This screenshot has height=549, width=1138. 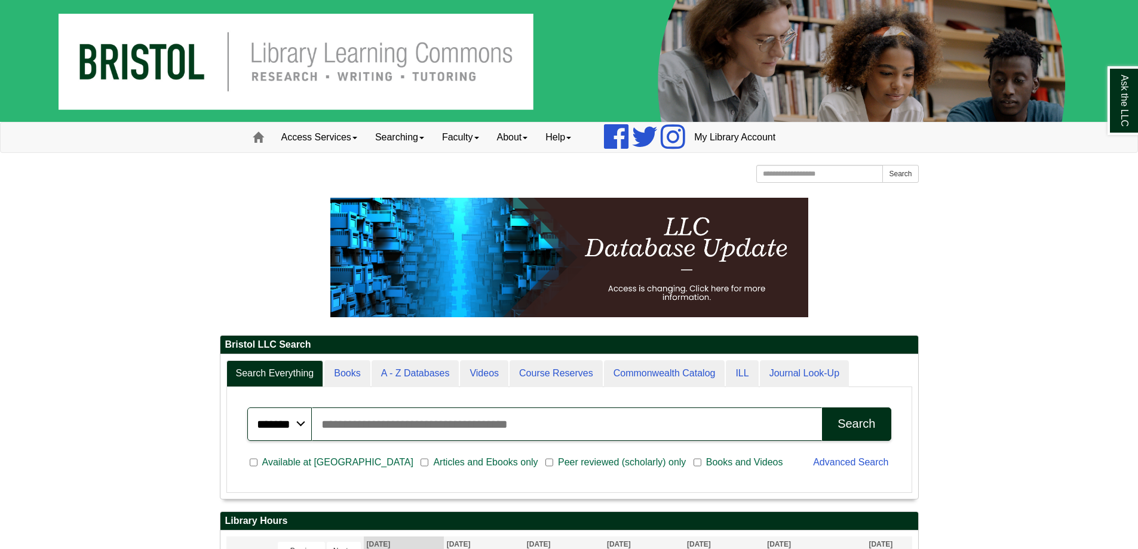 I want to click on a: Course Reserves, so click(x=556, y=373).